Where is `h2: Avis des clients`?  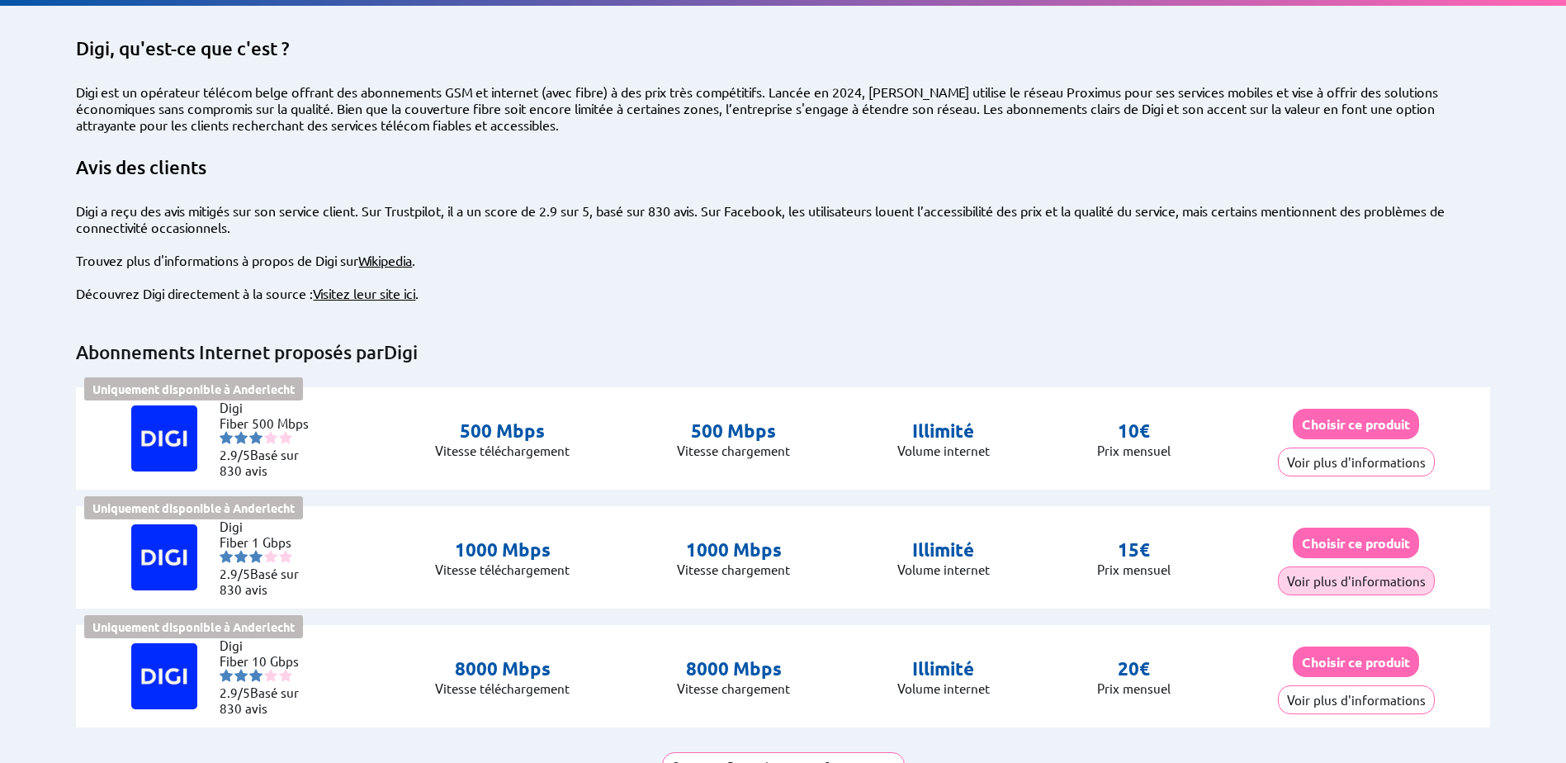
h2: Avis des clients is located at coordinates (782, 168).